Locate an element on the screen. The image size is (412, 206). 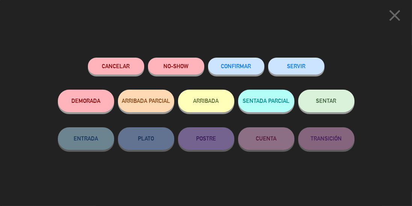
button: close is located at coordinates (395, 17).